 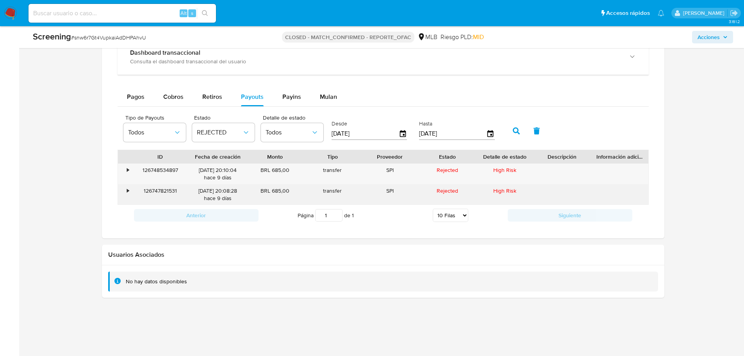 I want to click on span: MID, so click(x=479, y=37).